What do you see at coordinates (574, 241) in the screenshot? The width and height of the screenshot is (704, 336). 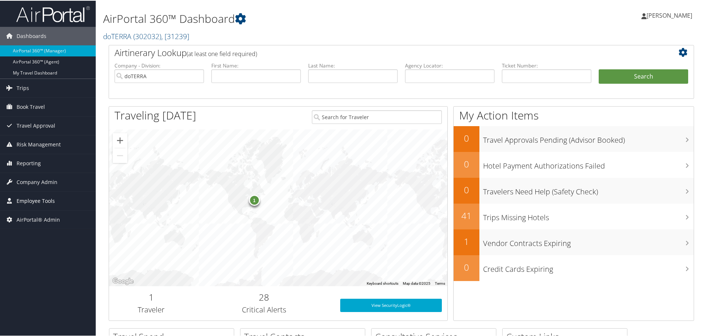 I see `a: 1Vendor Contracts Expiring` at bounding box center [574, 241].